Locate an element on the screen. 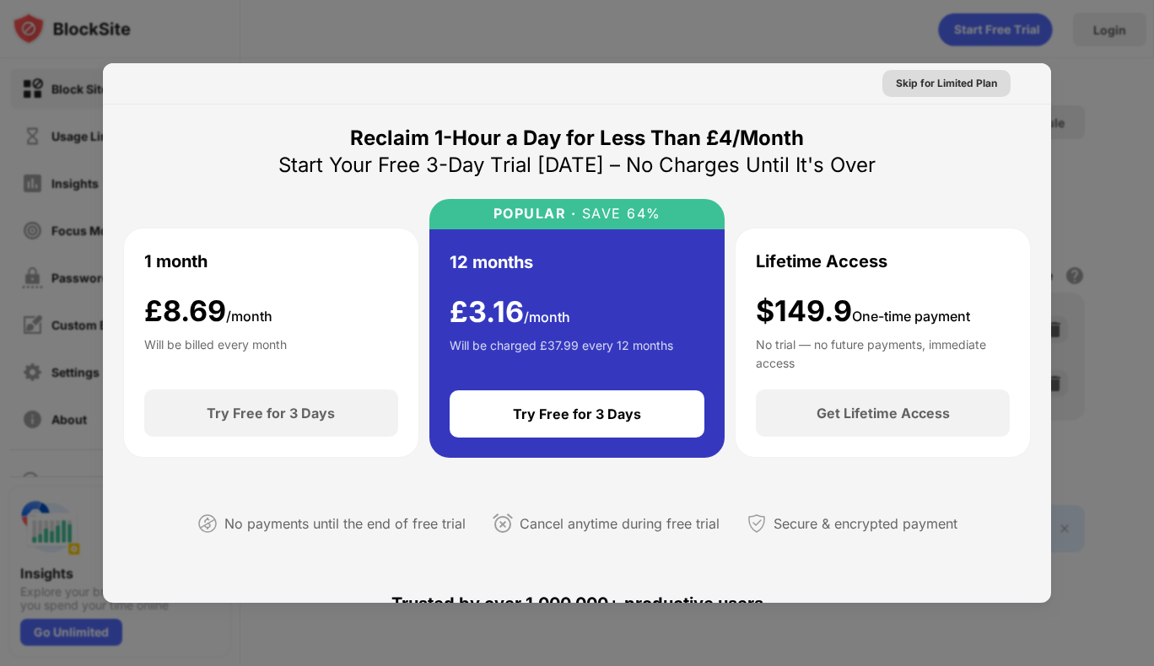  img: cancel-anytime is located at coordinates (503, 524).